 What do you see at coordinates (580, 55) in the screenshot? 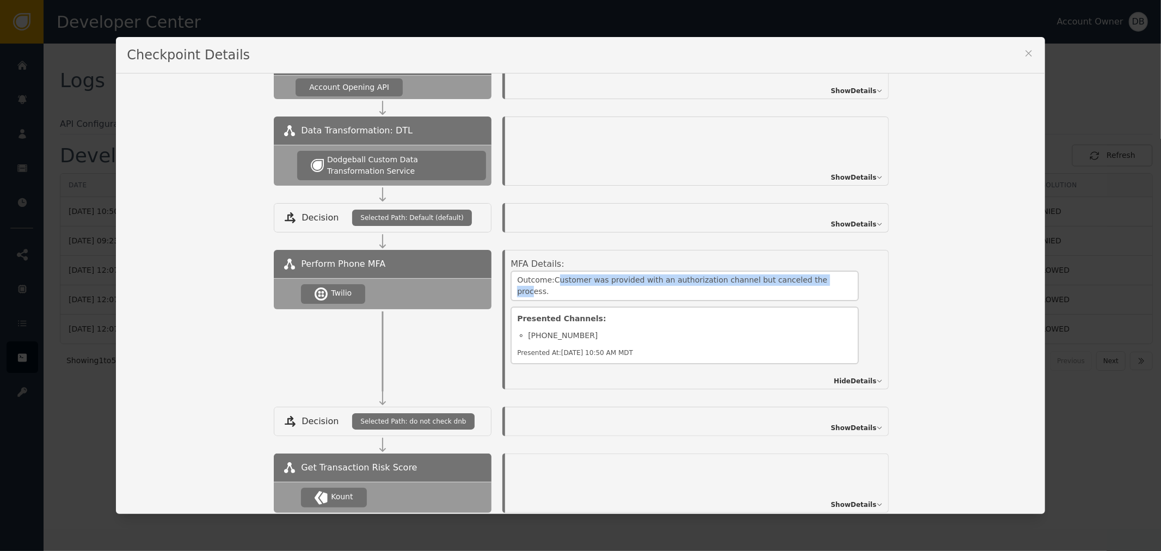
I see `div: Checkpoint Details` at bounding box center [580, 55].